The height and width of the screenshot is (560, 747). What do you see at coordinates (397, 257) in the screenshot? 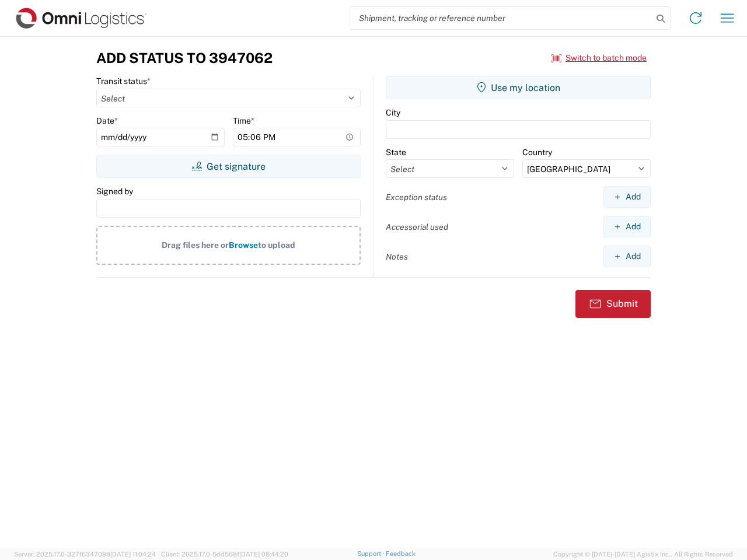
I see `label: Notes` at bounding box center [397, 257].